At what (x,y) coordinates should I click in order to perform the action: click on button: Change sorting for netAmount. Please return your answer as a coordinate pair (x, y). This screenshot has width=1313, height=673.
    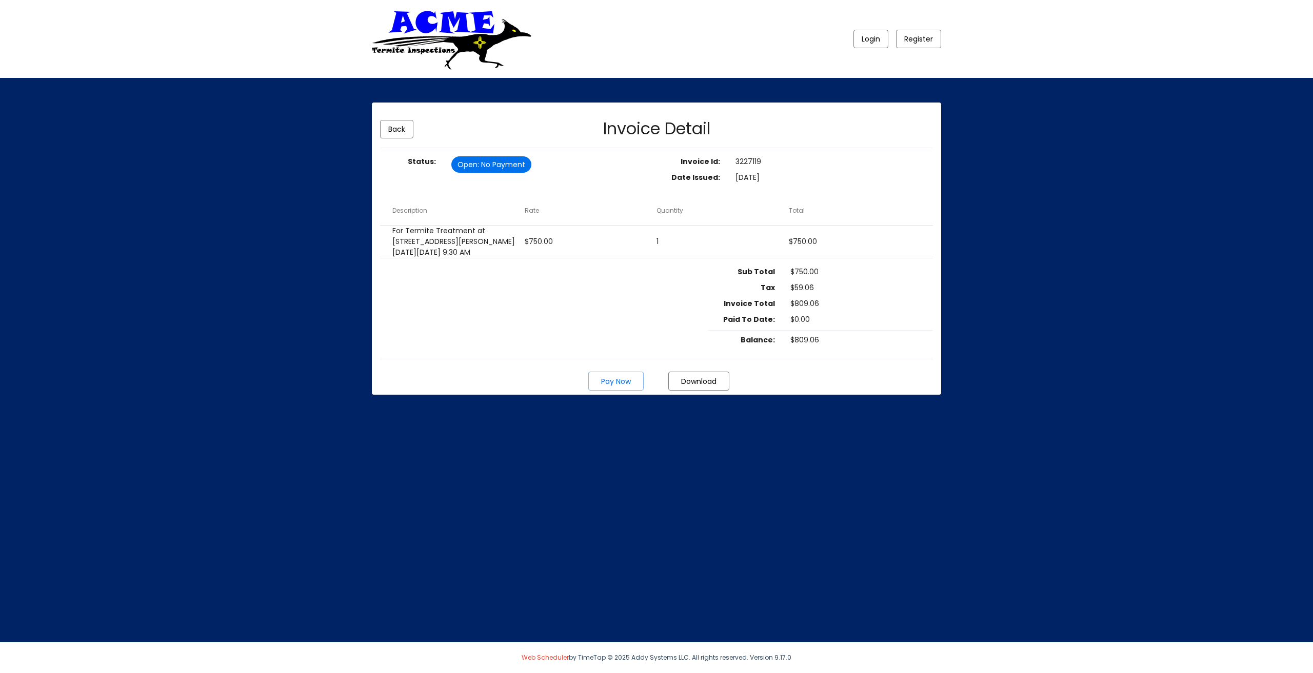
    Looking at the image, I should click on (796, 211).